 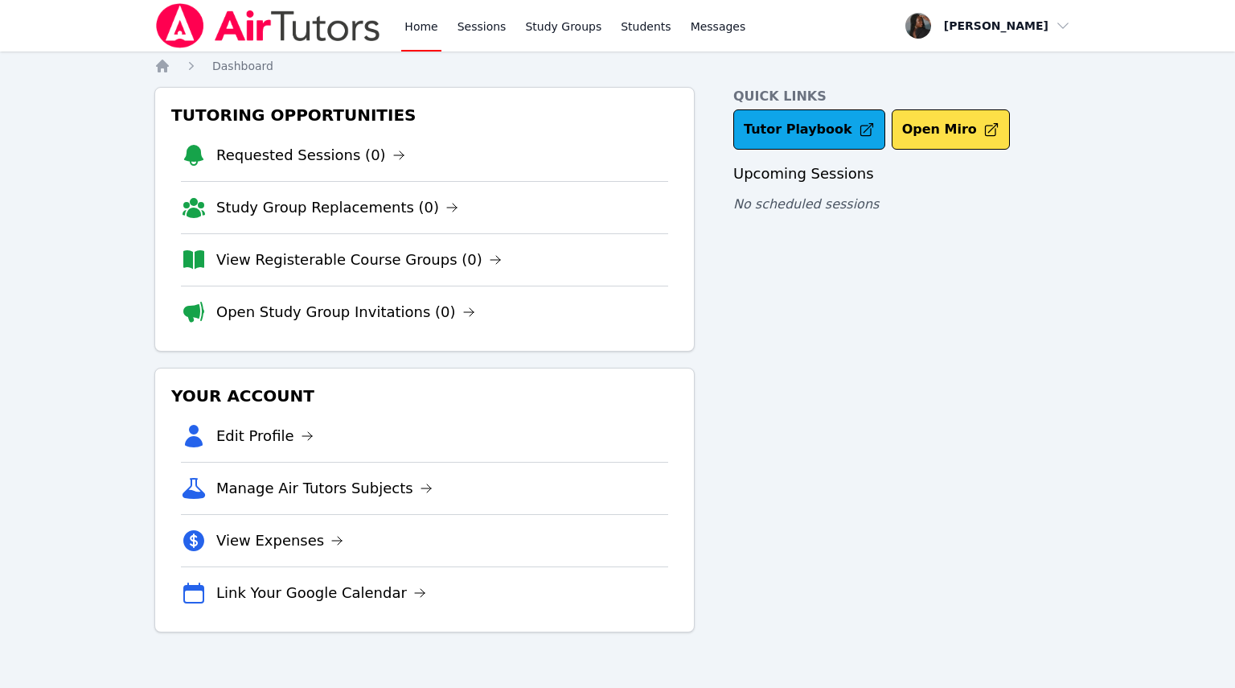 I want to click on span: Dashboard, so click(x=243, y=66).